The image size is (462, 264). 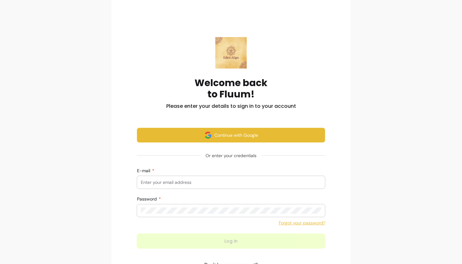 What do you see at coordinates (231, 211) in the screenshot?
I see `input: Password` at bounding box center [231, 211].